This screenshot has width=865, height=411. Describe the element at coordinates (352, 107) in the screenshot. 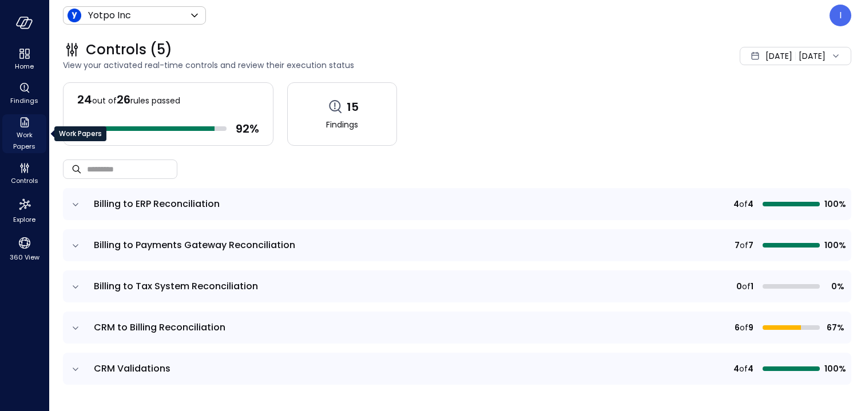

I see `span: 15` at that location.